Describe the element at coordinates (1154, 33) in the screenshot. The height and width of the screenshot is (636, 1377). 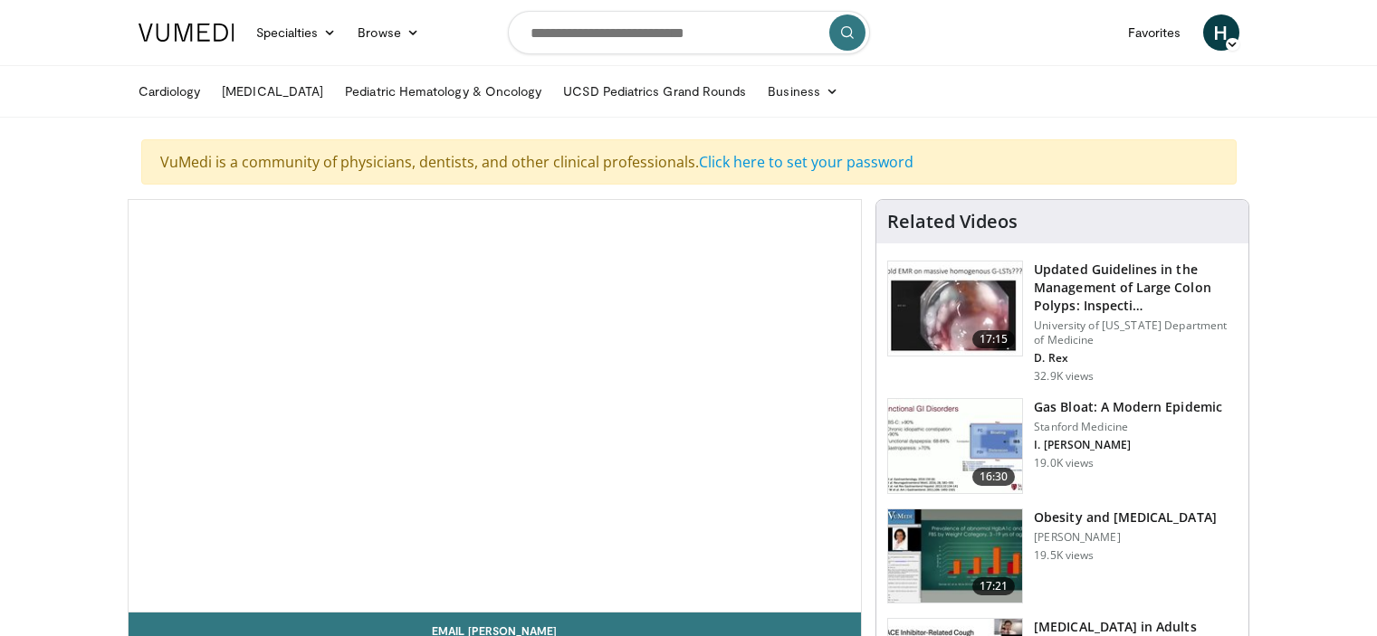
I see `a: Favorites` at that location.